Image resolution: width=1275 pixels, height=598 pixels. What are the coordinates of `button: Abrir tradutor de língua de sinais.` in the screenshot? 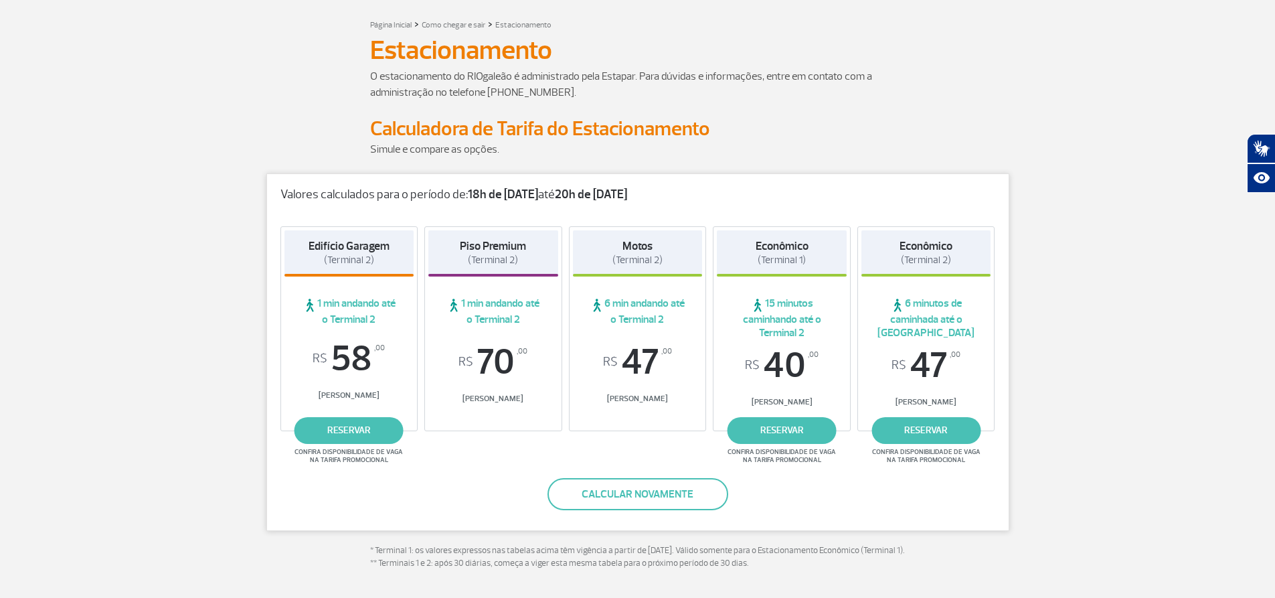 It's located at (1261, 149).